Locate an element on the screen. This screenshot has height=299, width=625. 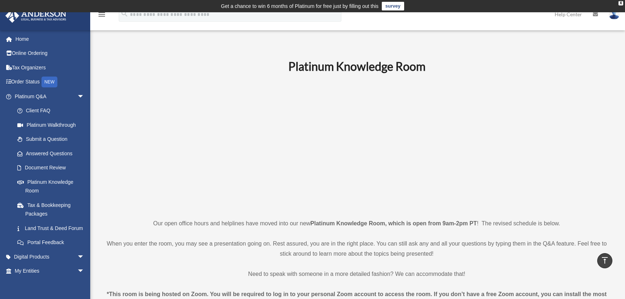
a: Order StatusNEW is located at coordinates (50, 82).